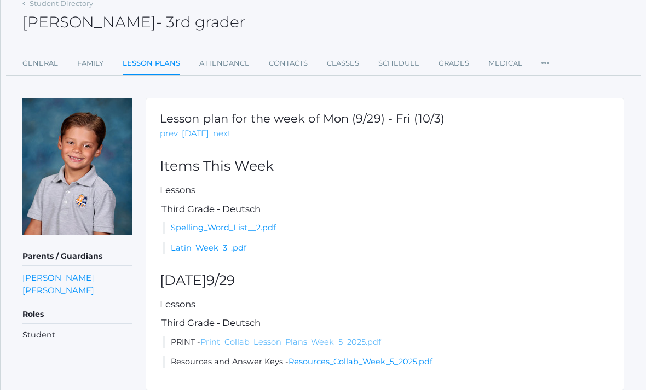 The width and height of the screenshot is (646, 390). Describe the element at coordinates (288, 64) in the screenshot. I see `a: Contacts` at that location.